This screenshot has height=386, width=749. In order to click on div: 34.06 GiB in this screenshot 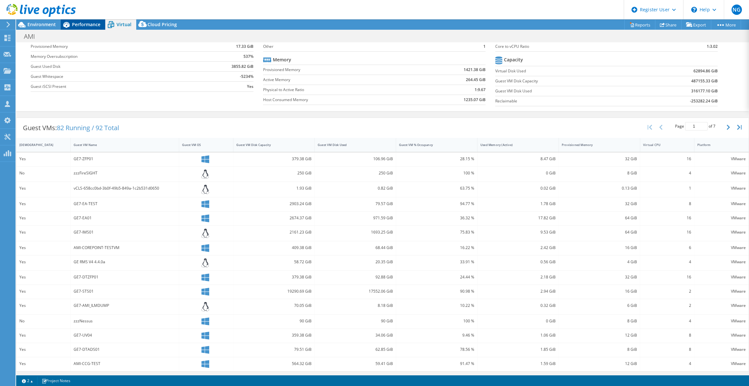, I will do `click(355, 335)`.